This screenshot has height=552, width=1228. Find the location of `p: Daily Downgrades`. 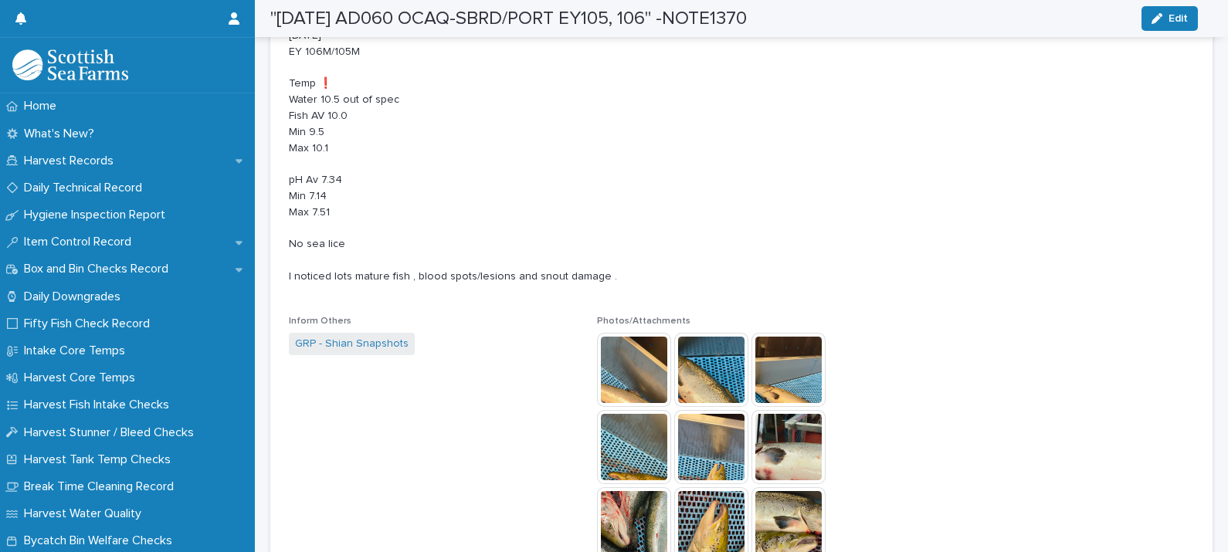

p: Daily Downgrades is located at coordinates (75, 296).